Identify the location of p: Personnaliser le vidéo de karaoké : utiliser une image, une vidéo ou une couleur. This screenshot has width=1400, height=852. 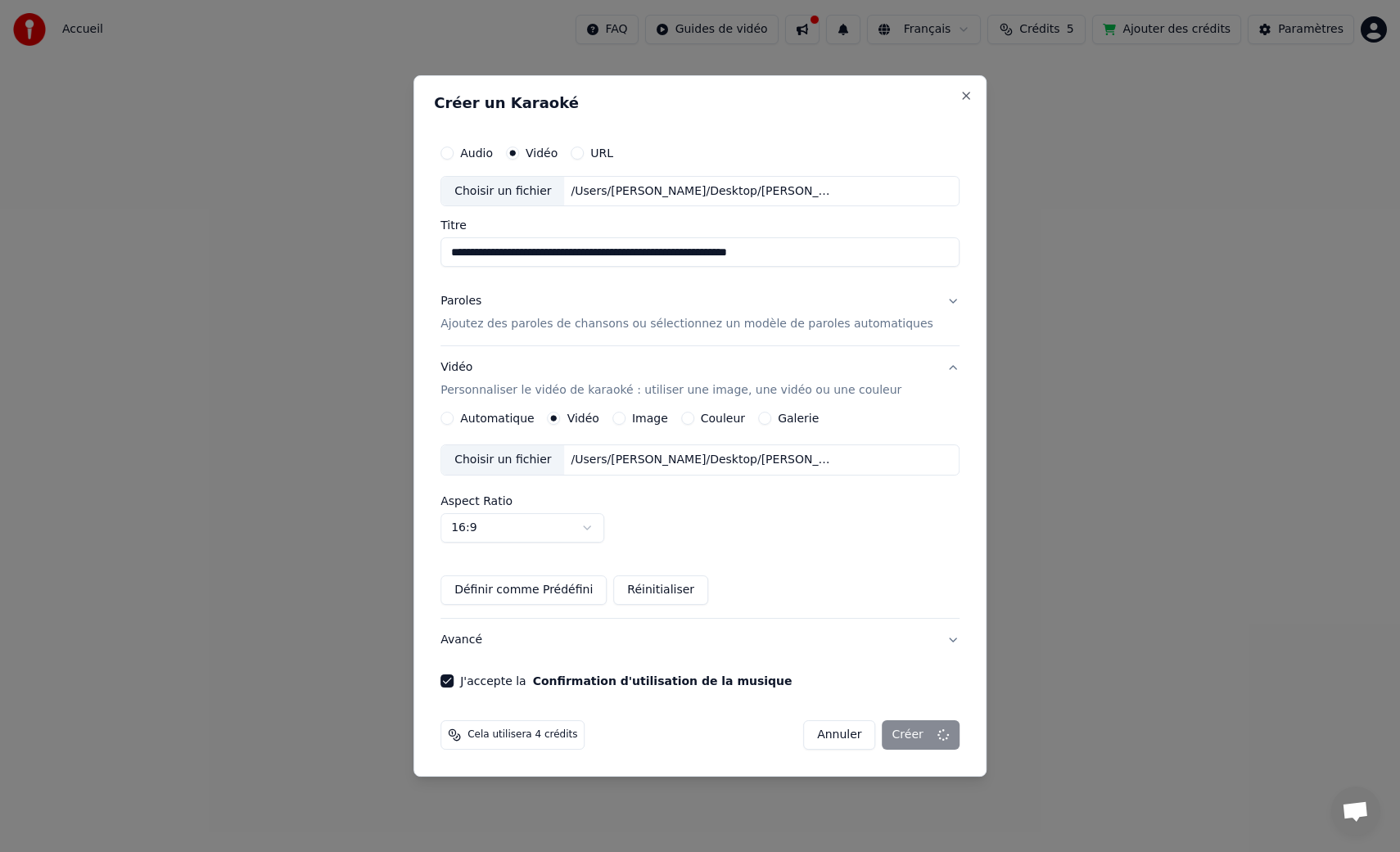
(671, 390).